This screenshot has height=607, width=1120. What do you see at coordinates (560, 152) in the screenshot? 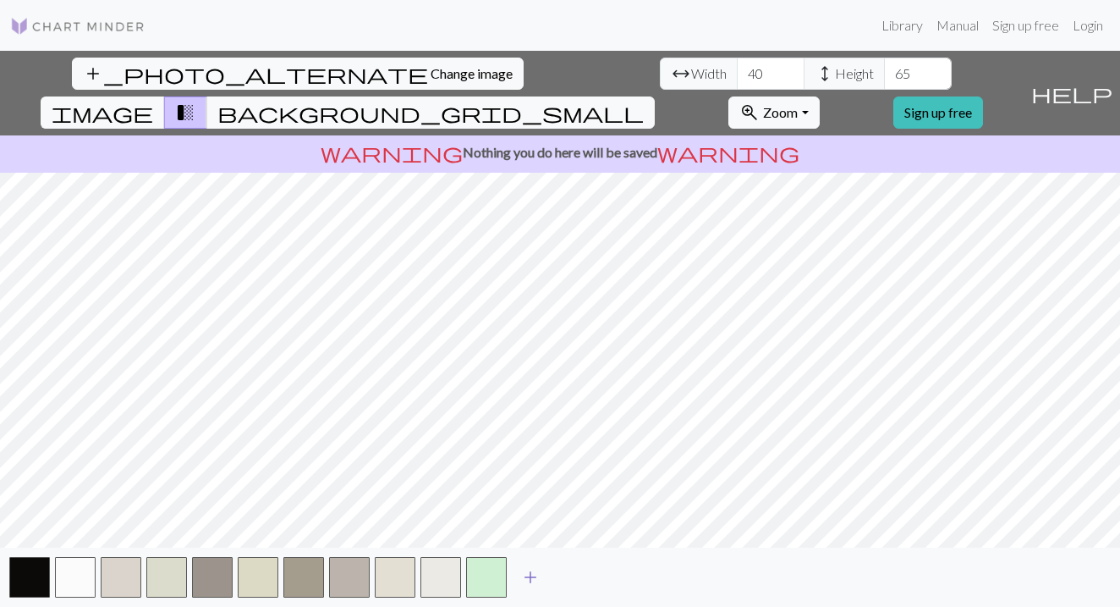
I see `p: Nothing you do here will be saved` at bounding box center [560, 152].